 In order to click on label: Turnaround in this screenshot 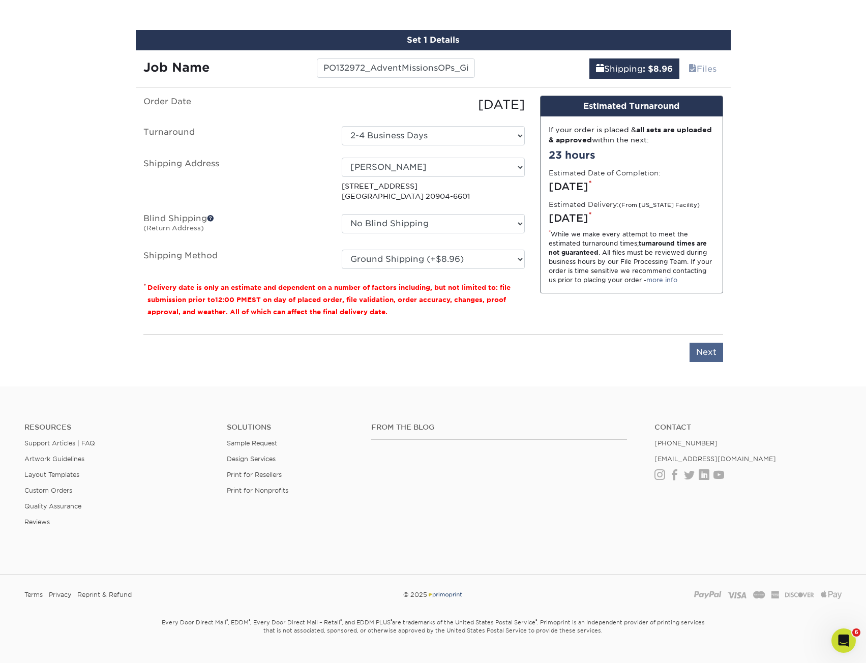, I will do `click(235, 136)`.